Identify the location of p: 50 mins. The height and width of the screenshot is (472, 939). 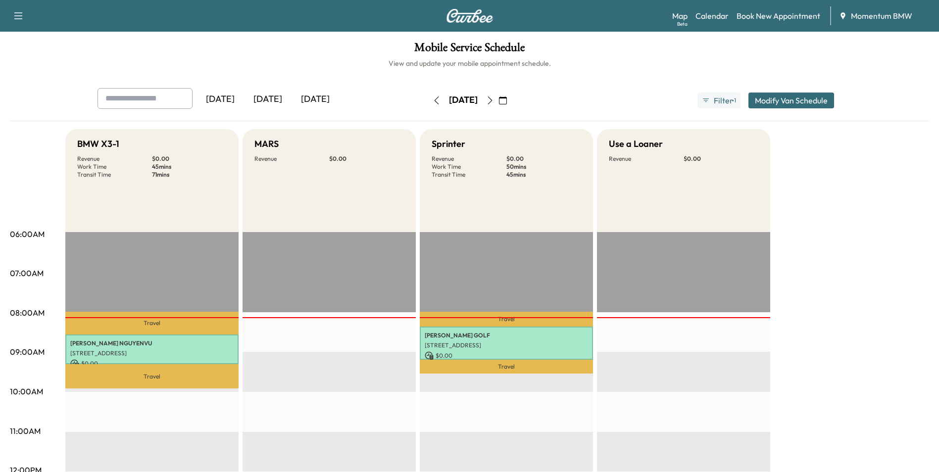
(544, 167).